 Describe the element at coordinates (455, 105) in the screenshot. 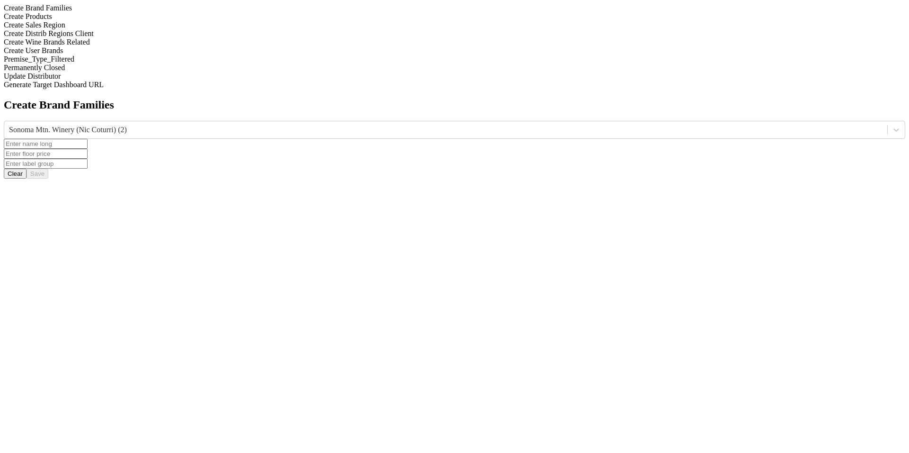

I see `h2: Create Brand Families` at that location.